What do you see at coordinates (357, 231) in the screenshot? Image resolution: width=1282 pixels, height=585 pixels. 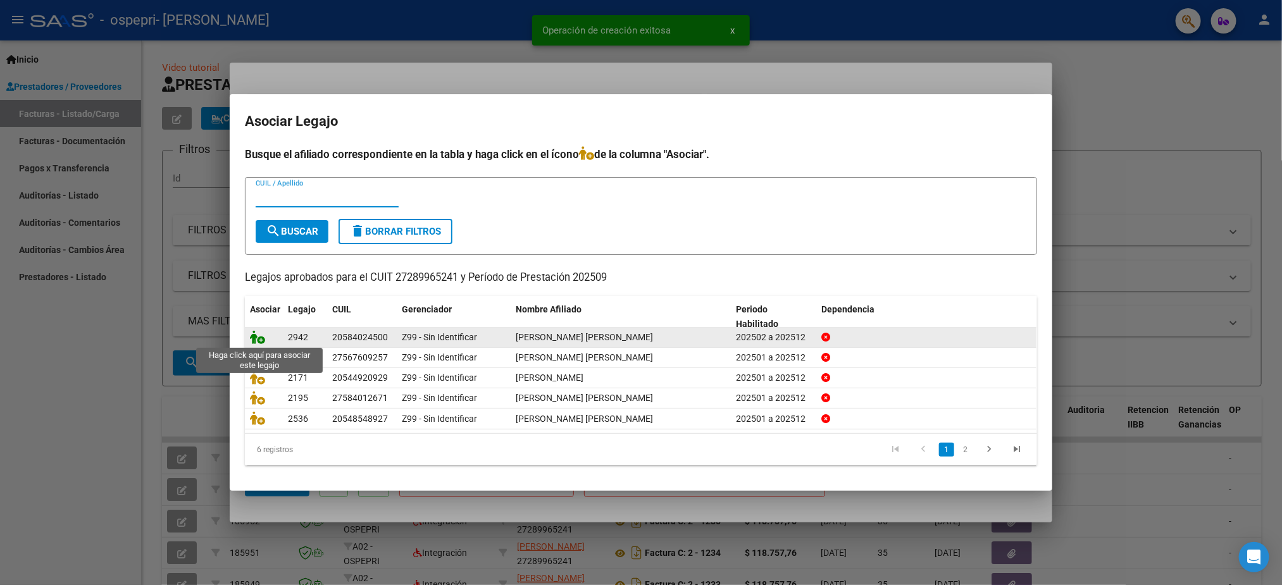 I see `mat-icon: delete` at bounding box center [357, 231].